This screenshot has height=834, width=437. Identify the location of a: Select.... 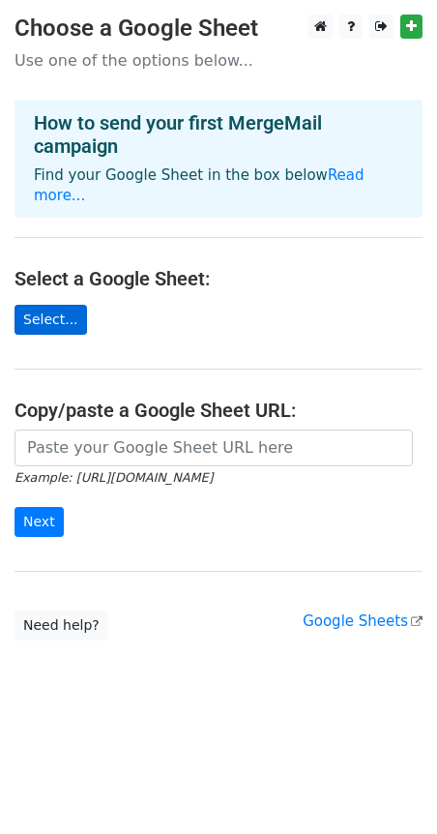
(50, 319).